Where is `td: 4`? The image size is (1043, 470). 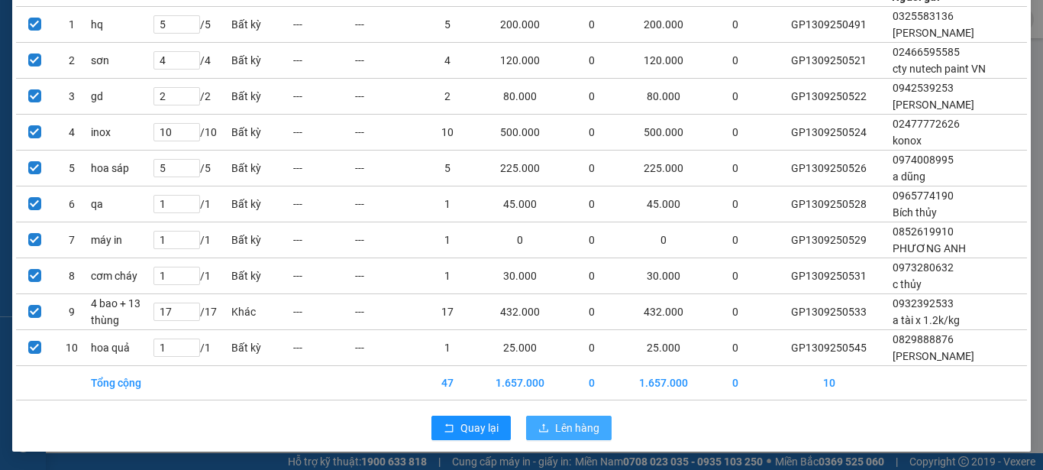 td: 4 is located at coordinates (72, 132).